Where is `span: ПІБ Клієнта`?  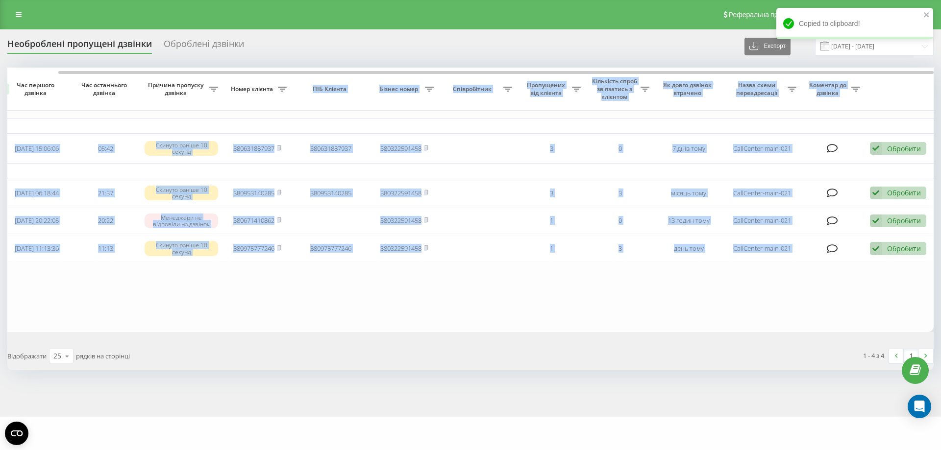
span: ПІБ Клієнта is located at coordinates (331, 89).